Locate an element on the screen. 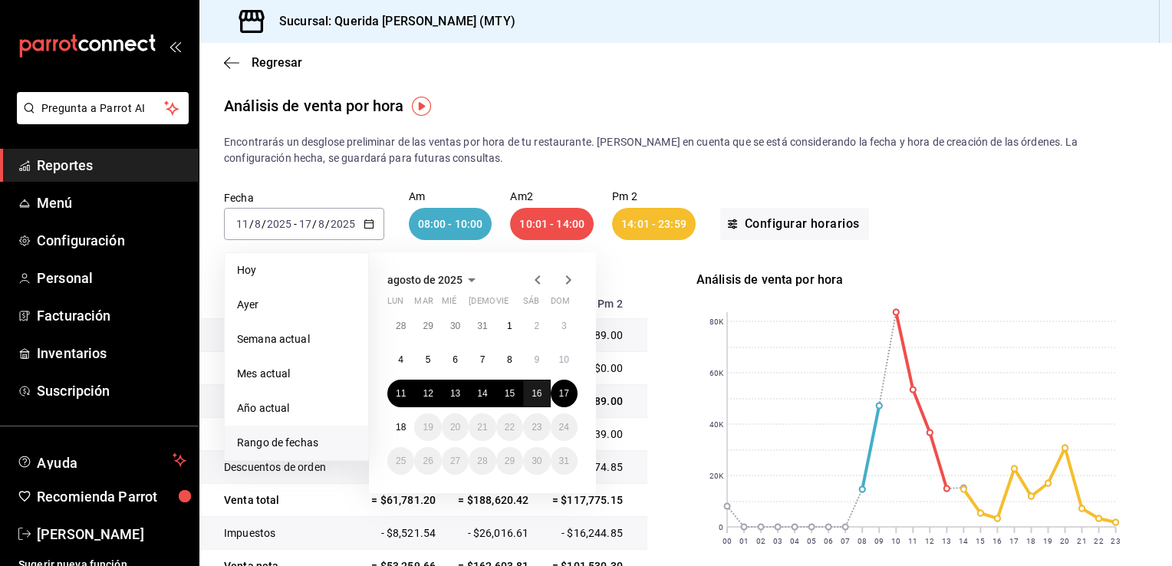 The height and width of the screenshot is (566, 1172). label: Fecha is located at coordinates (304, 198).